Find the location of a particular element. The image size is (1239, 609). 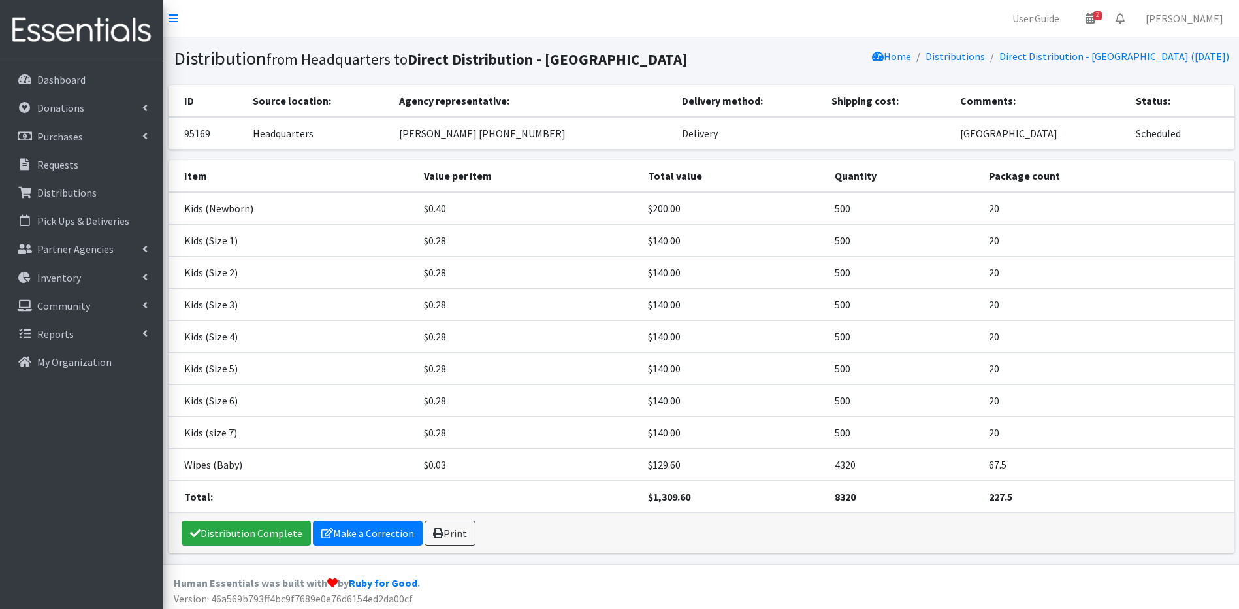

p: Reports is located at coordinates (56, 334).